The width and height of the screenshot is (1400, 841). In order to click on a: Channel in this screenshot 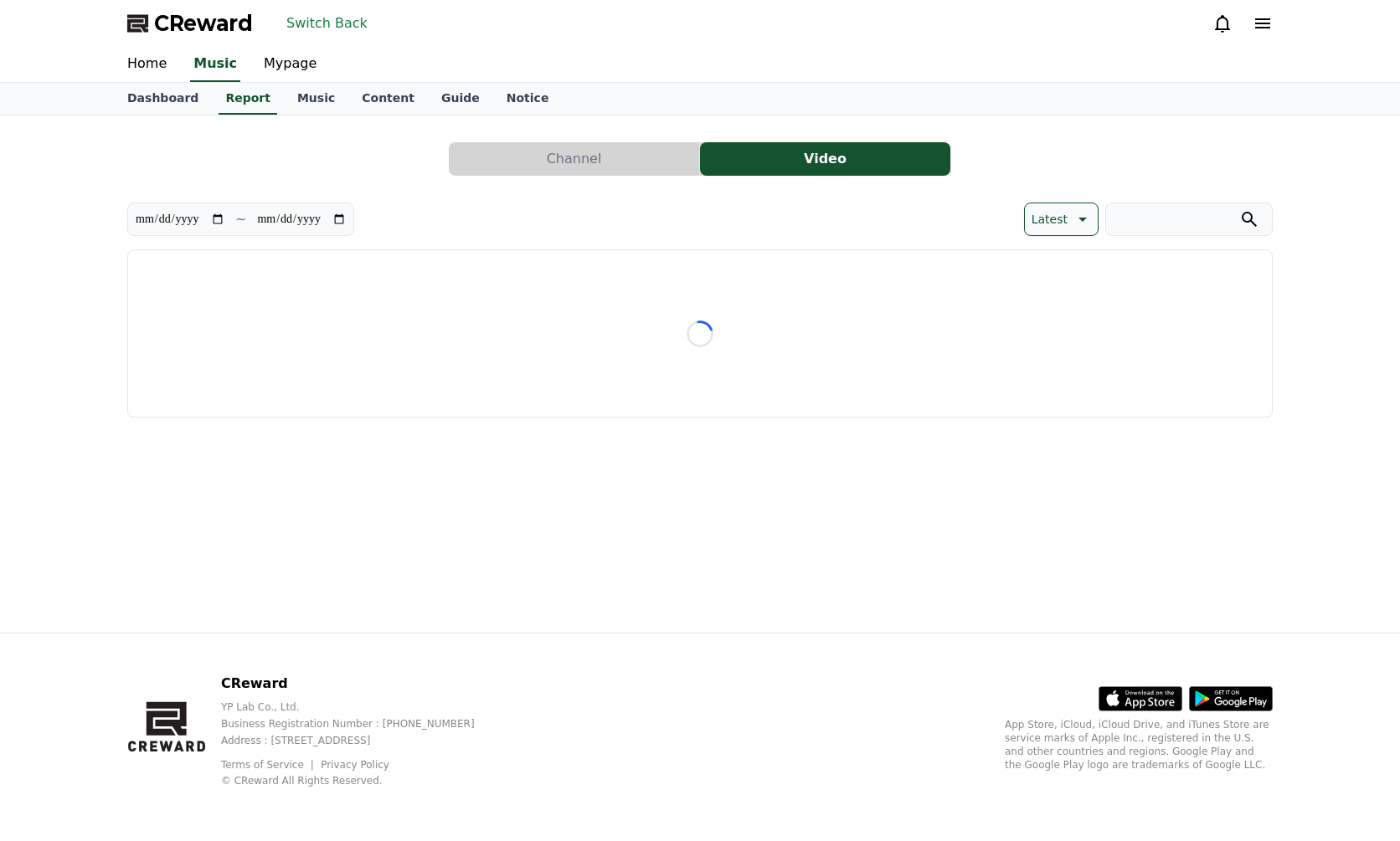, I will do `click(574, 159)`.